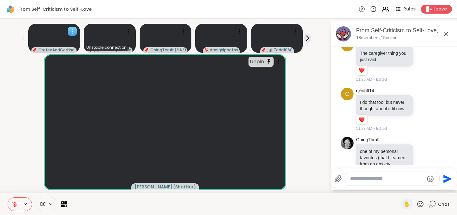  What do you see at coordinates (162, 50) in the screenshot?
I see `span: GoingThruIt` at bounding box center [162, 50].